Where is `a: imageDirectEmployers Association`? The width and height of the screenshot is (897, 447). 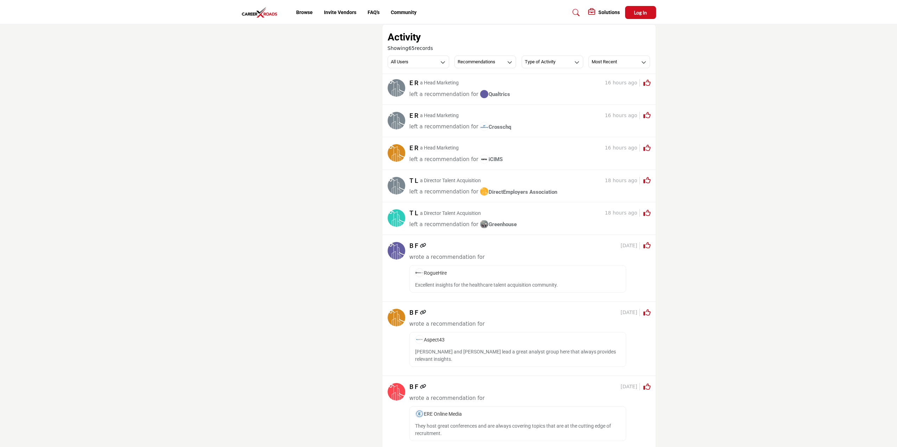 a: imageDirectEmployers Association is located at coordinates (519, 192).